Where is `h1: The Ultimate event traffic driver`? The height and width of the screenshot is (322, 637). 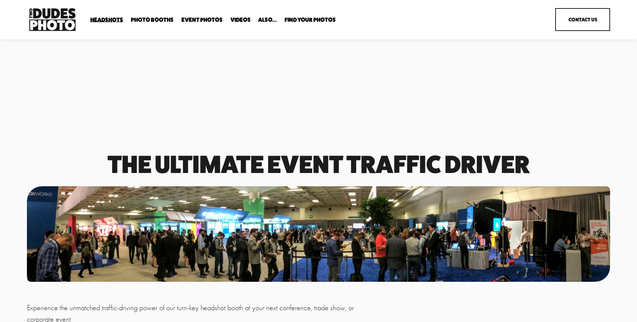
h1: The Ultimate event traffic driver is located at coordinates (318, 164).